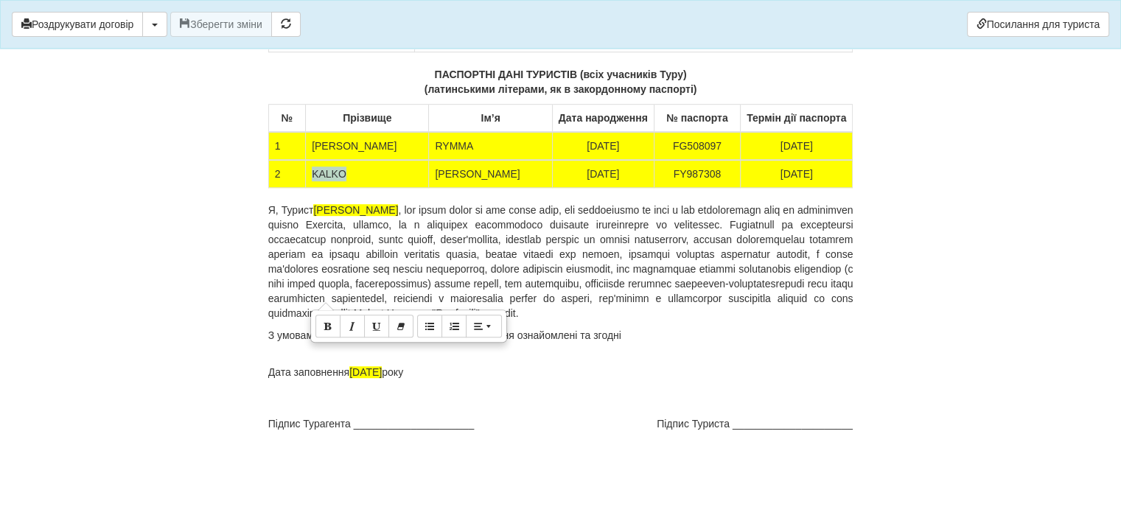 This screenshot has width=1121, height=518. Describe the element at coordinates (401, 326) in the screenshot. I see `button: Прибрати стилі шрифту (CTRL+\)` at that location.